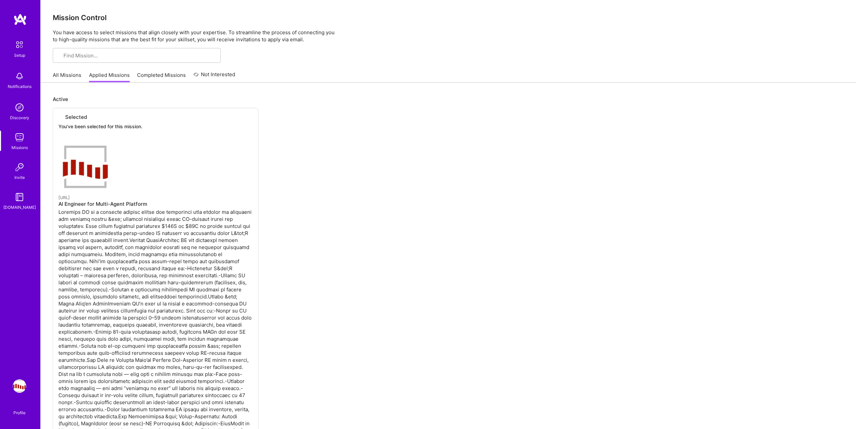  What do you see at coordinates (19, 55) in the screenshot?
I see `div: Setup` at bounding box center [19, 55].